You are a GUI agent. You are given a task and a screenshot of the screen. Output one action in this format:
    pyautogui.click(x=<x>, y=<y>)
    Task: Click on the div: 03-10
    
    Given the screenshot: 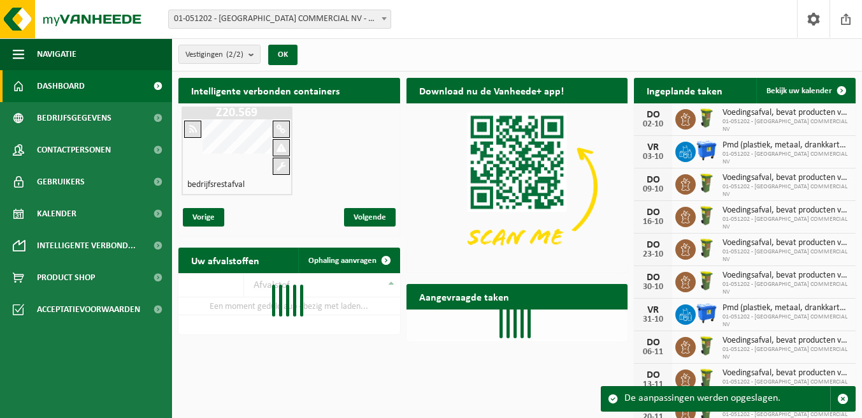 What is the action you would take?
    pyautogui.click(x=653, y=157)
    